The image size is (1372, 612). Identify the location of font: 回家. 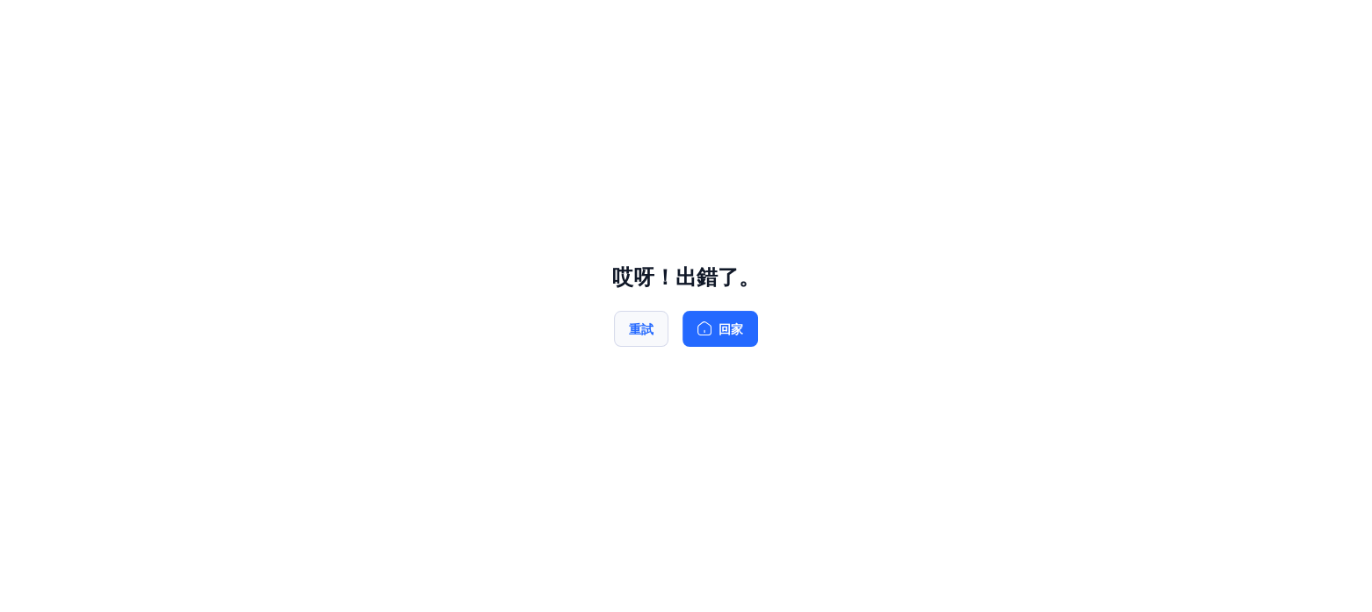
(731, 329).